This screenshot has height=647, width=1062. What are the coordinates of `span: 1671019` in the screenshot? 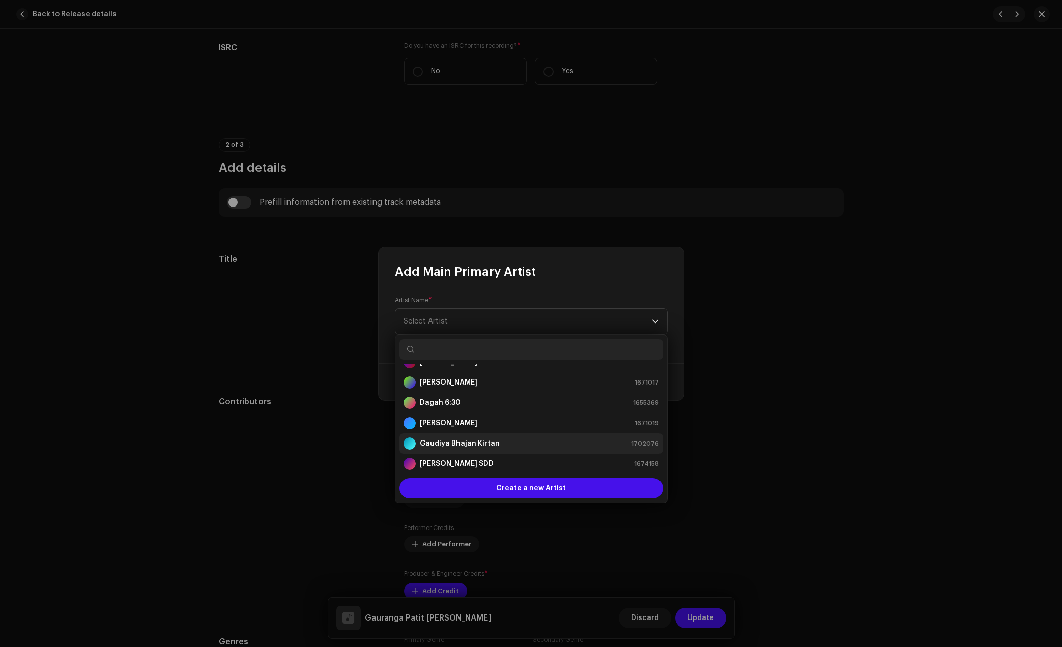 It's located at (647, 423).